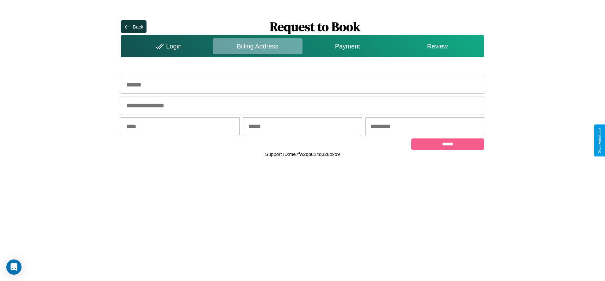 Image resolution: width=605 pixels, height=281 pixels. What do you see at coordinates (133, 27) in the screenshot?
I see `button: Back` at bounding box center [133, 27].